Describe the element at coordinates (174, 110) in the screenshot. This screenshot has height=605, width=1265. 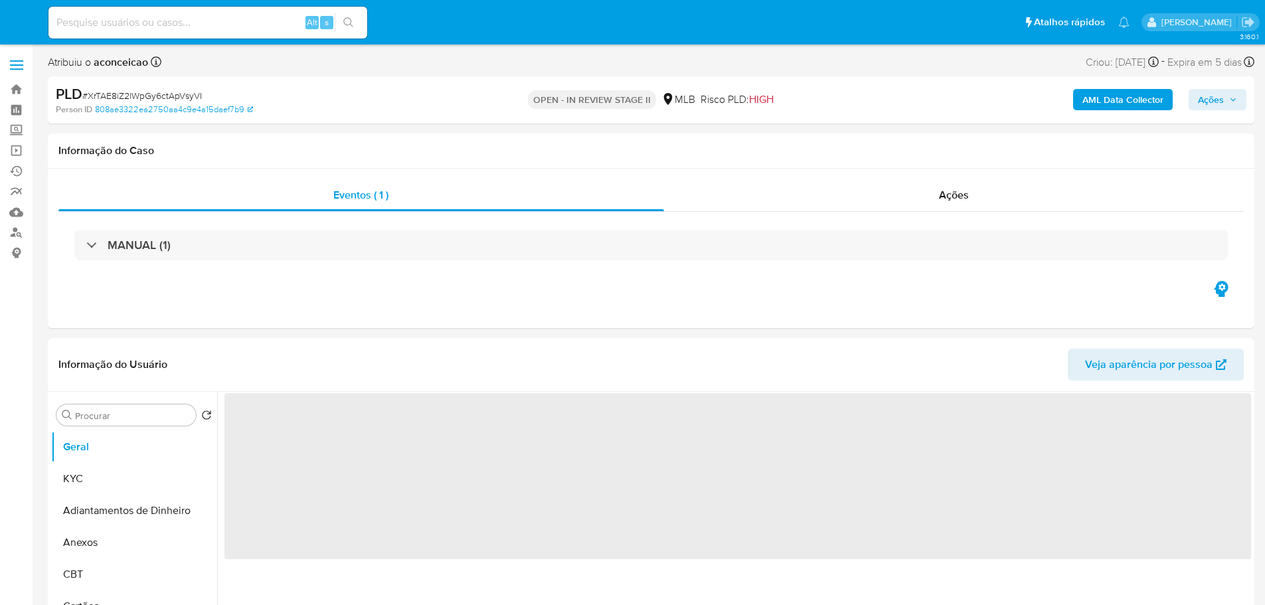
I see `a: 808ae3322ea2750aa4c9e4a15daef7b9` at that location.